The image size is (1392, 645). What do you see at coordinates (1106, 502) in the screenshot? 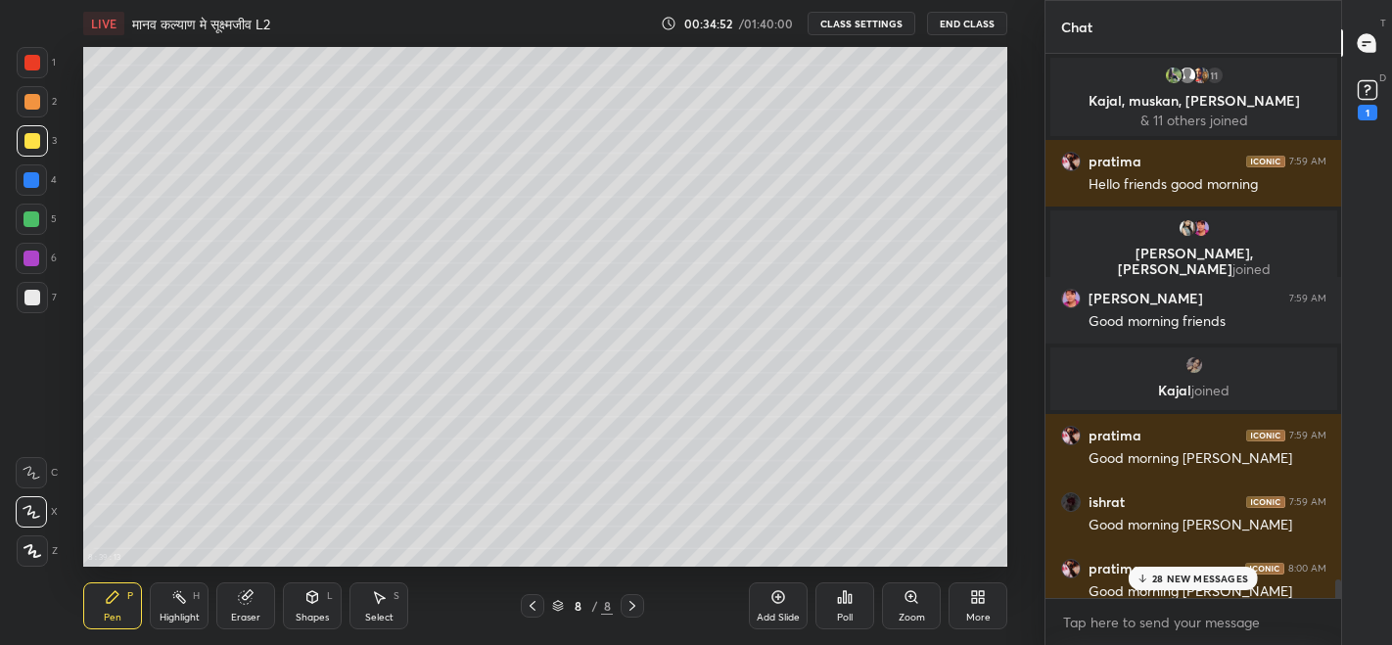
I see `h6: ishrat` at bounding box center [1106, 502].